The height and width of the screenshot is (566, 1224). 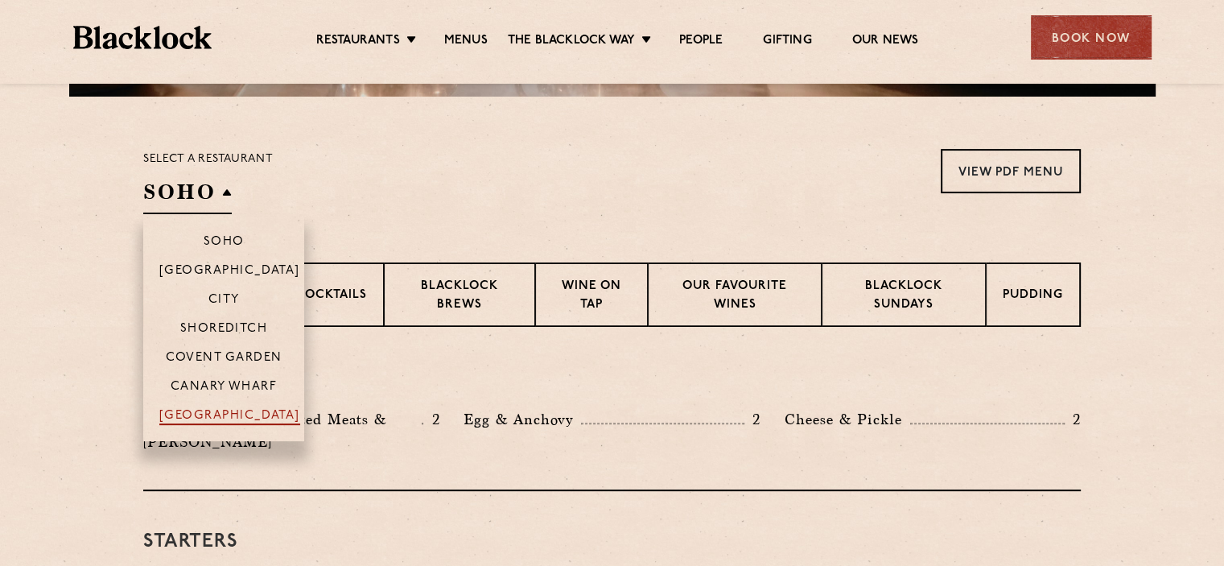 I want to click on p: Canary Wharf, so click(x=224, y=388).